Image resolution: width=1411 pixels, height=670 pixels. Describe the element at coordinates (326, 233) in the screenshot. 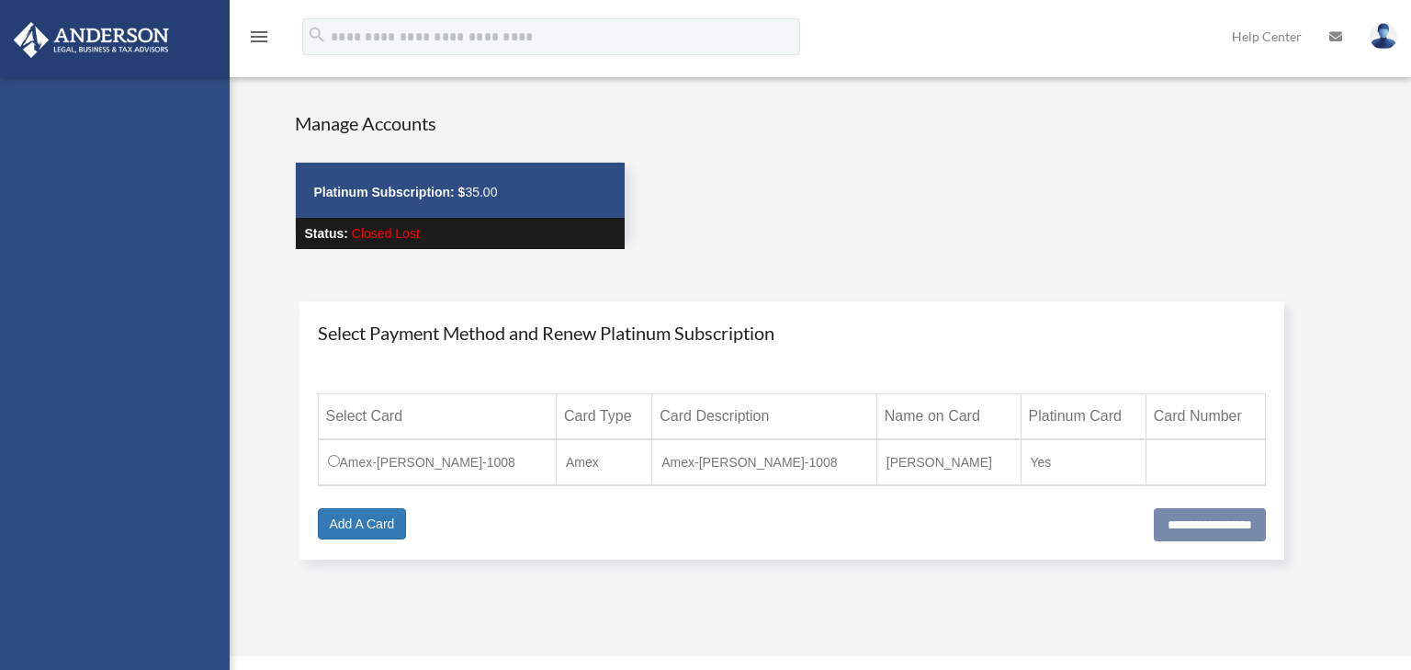

I see `strong: Status:` at that location.